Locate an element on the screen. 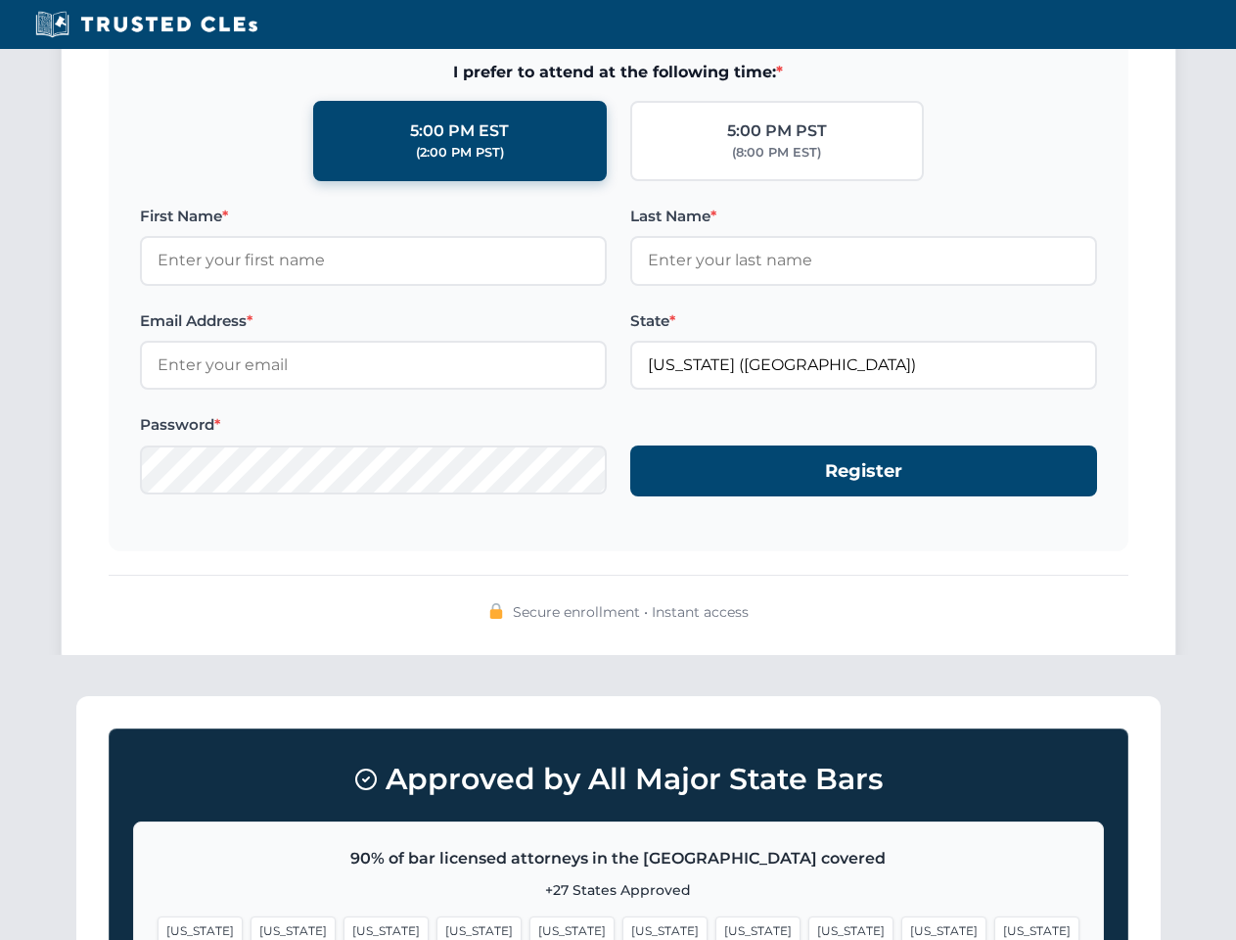  input: California (CA) is located at coordinates (863, 365).